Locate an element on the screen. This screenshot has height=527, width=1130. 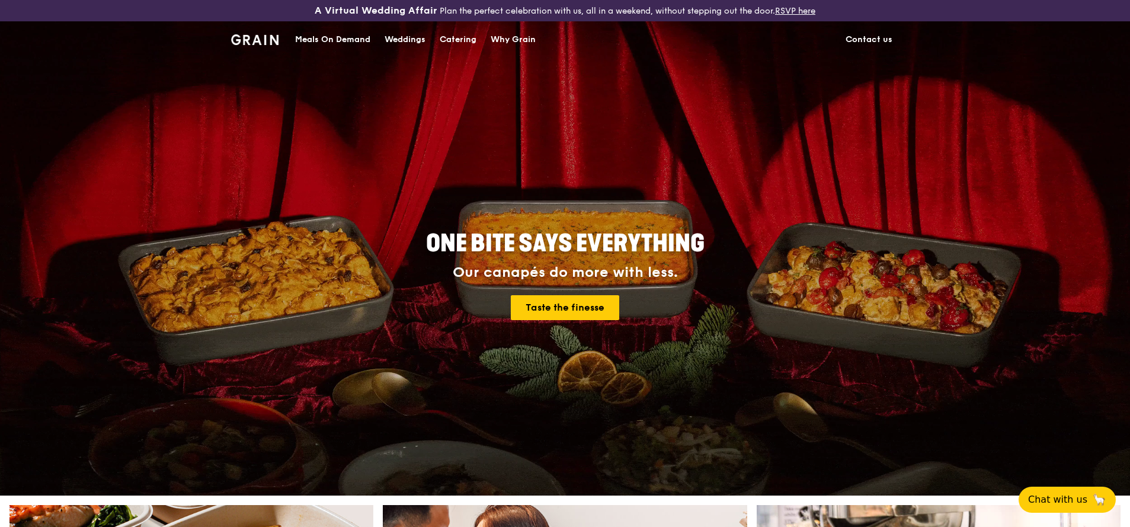
a: GrainGrain is located at coordinates (255, 39).